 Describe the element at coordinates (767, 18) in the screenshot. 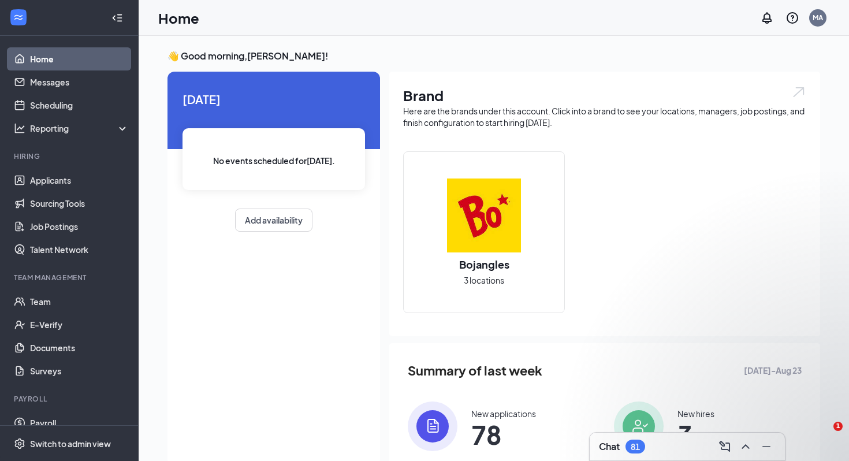

I see `svg: Notifications` at that location.